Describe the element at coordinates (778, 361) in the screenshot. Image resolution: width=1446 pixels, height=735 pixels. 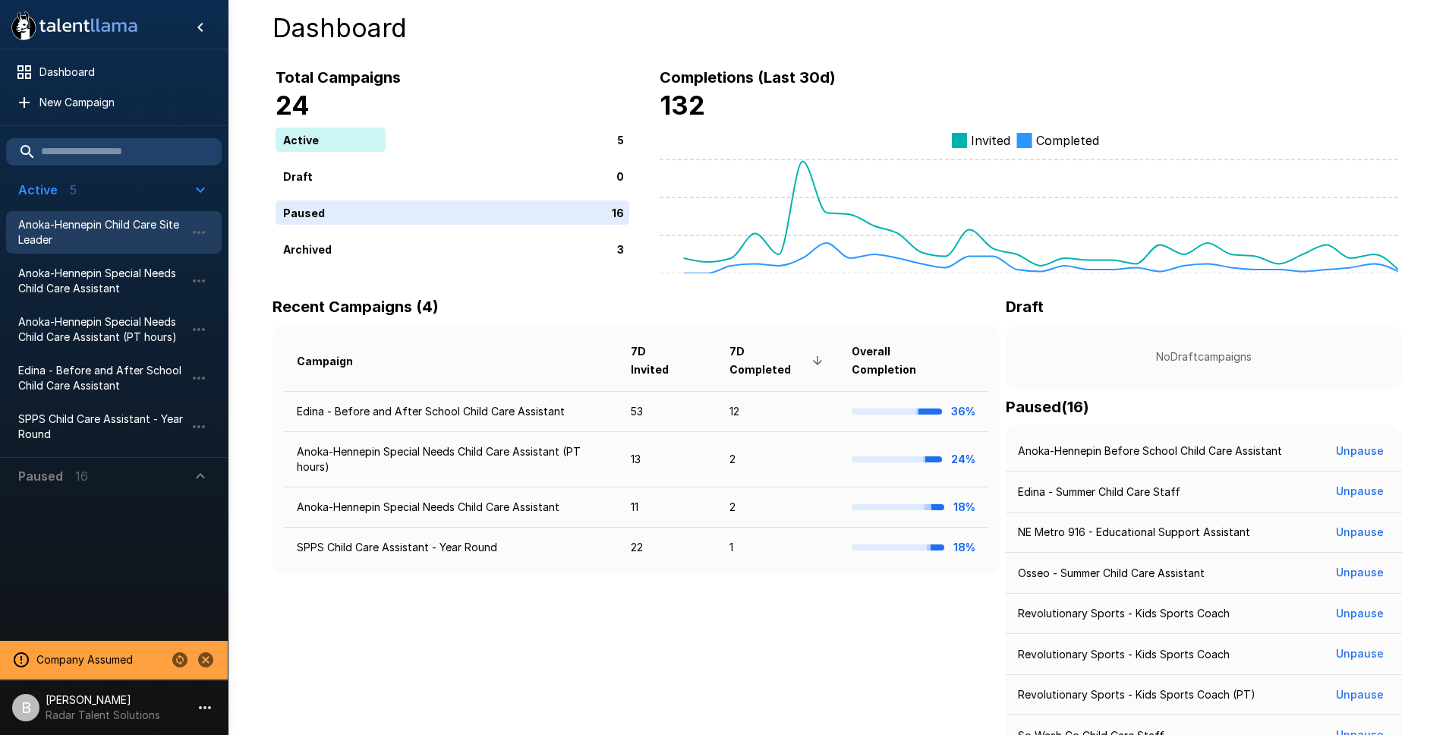
I see `span: 7D Completed` at that location.